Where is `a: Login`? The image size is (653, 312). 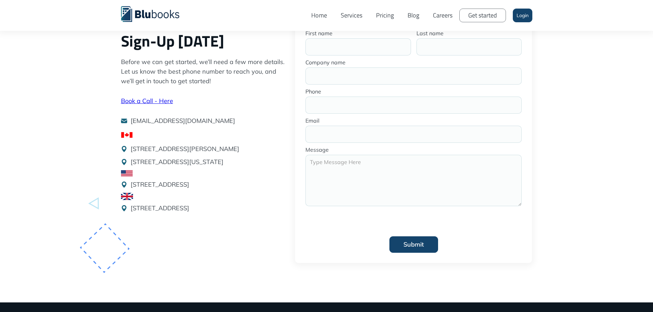 a: Login is located at coordinates (522, 15).